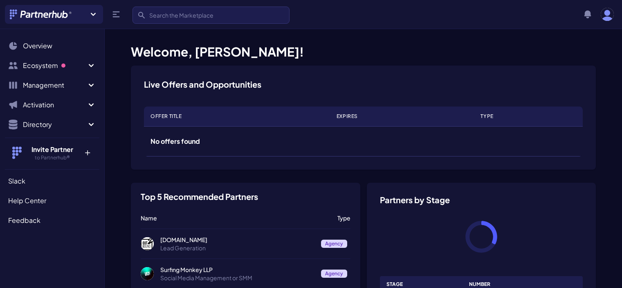 This screenshot has height=288, width=622. Describe the element at coordinates (27, 200) in the screenshot. I see `span: Help Center` at that location.